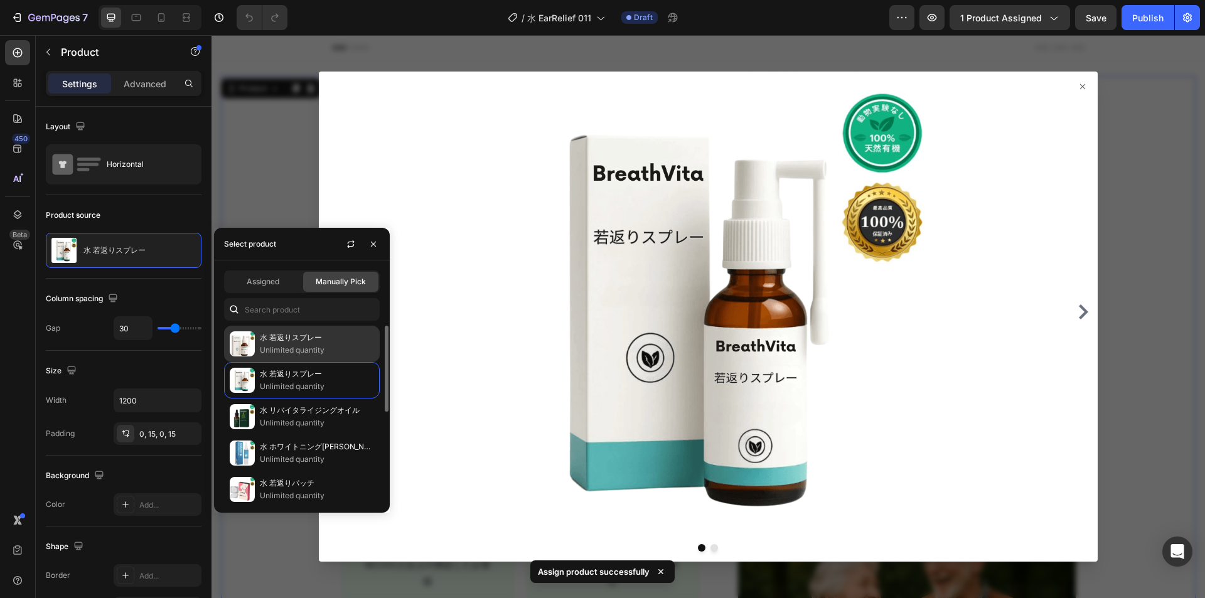 This screenshot has height=598, width=1205. Describe the element at coordinates (250, 244) in the screenshot. I see `div: Select product` at that location.